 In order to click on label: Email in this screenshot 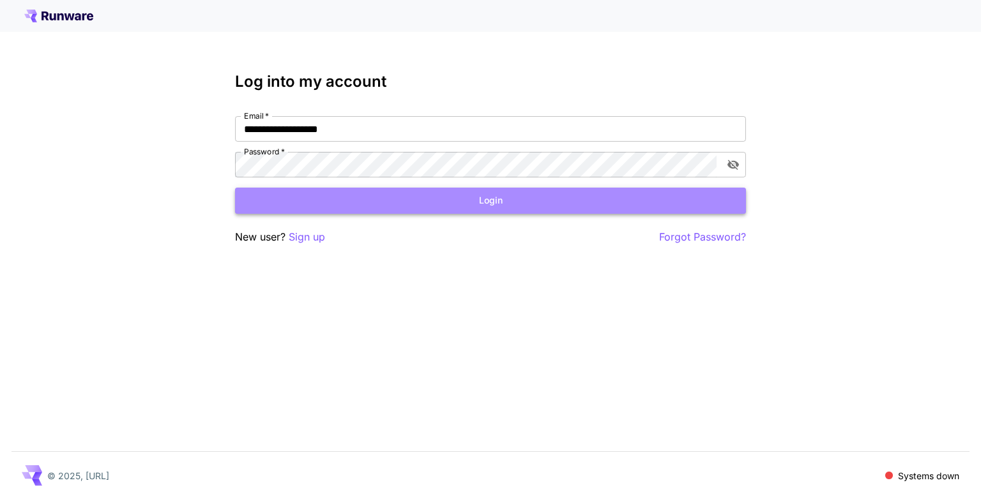, I will do `click(256, 116)`.